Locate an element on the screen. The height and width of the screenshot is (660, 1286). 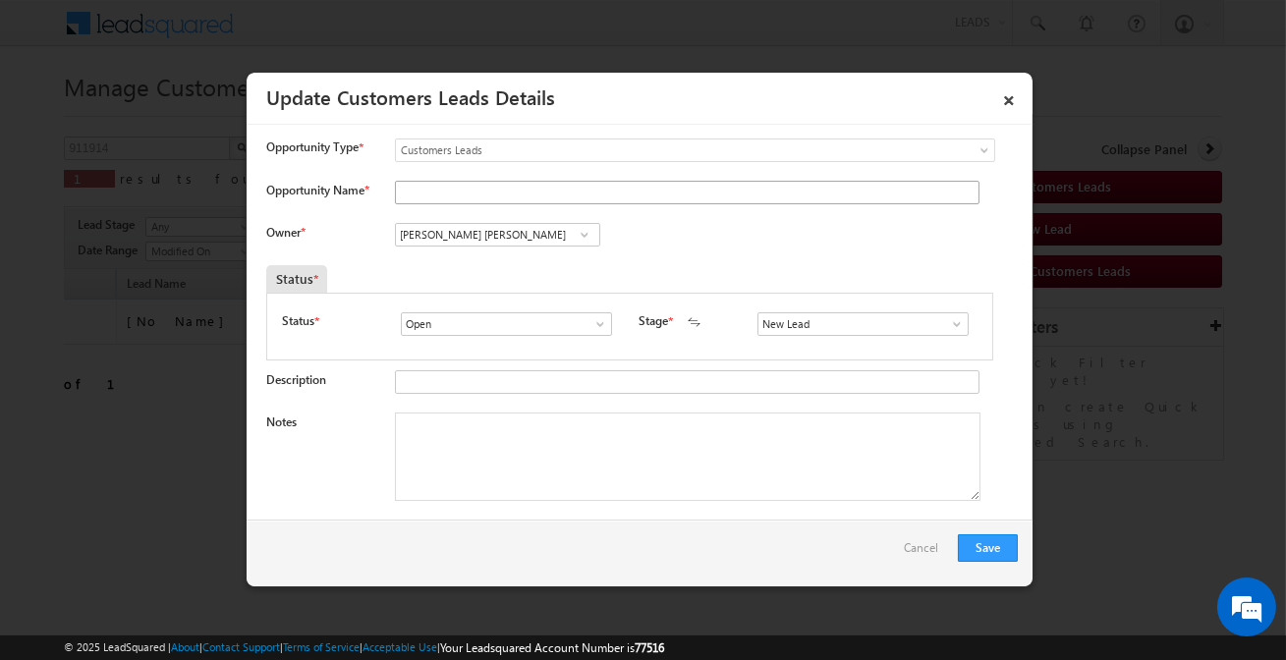
a: Contact Support is located at coordinates (241, 647).